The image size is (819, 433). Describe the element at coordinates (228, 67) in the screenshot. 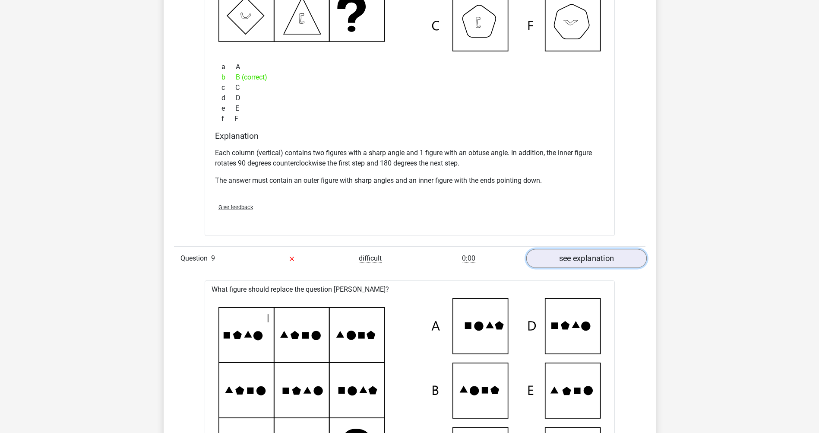

I see `span: a` at that location.